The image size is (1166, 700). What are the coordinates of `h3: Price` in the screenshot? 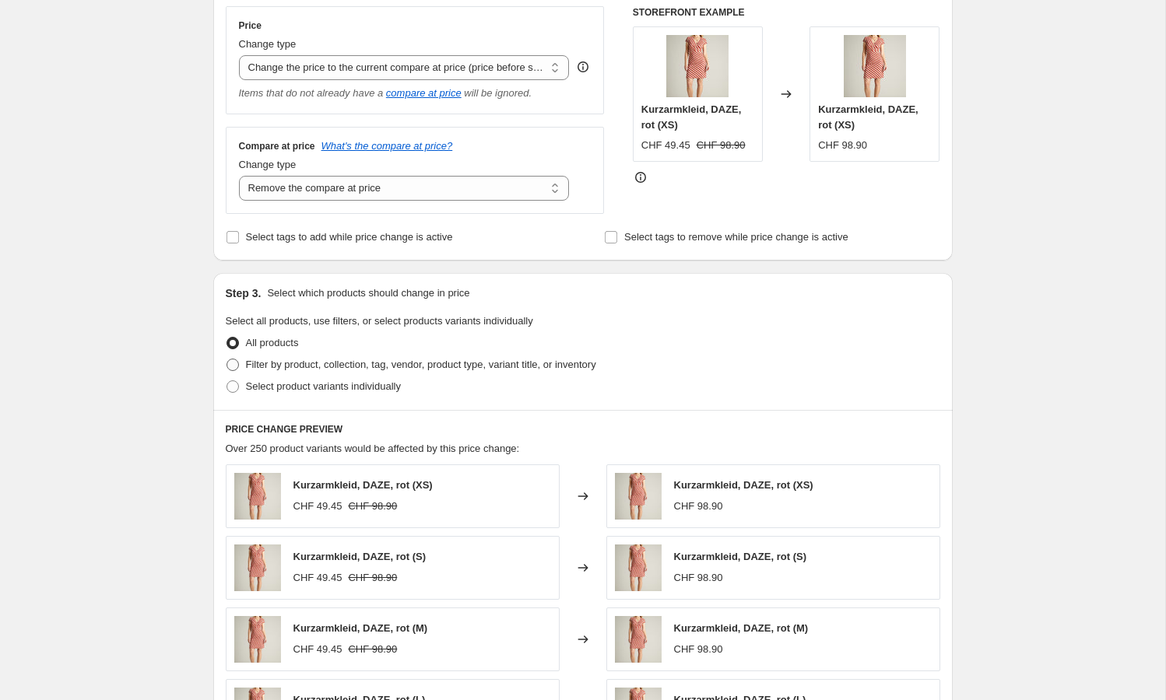 It's located at (250, 26).